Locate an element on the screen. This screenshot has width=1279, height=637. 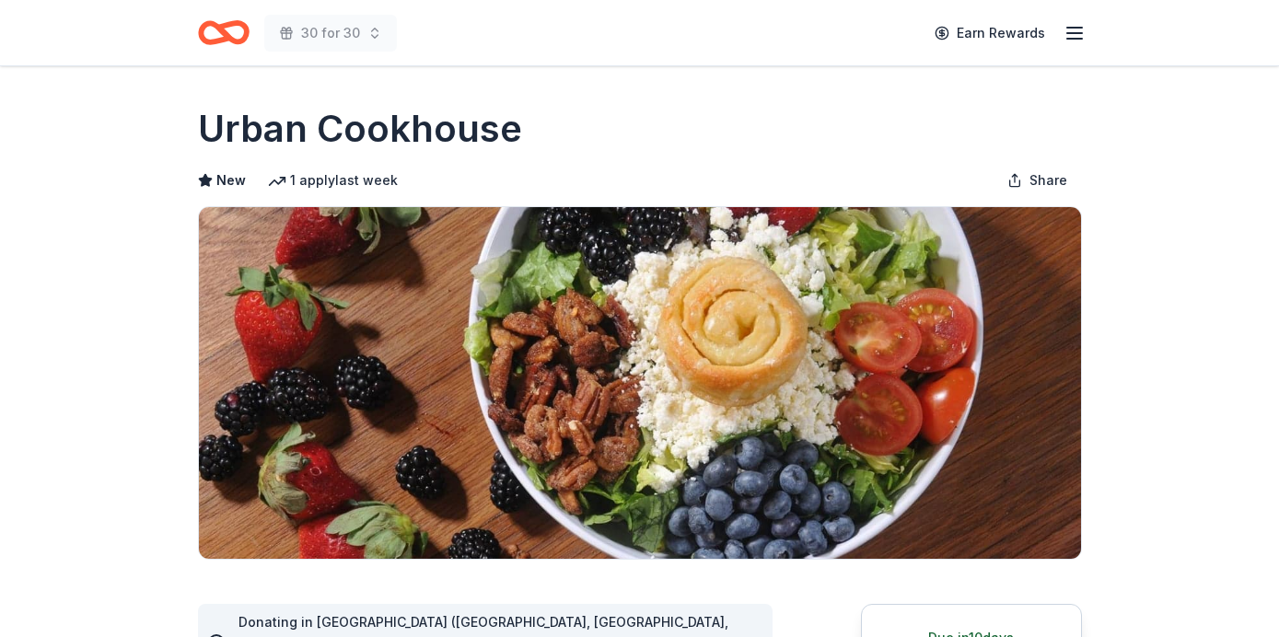
div: 1 apply last week is located at coordinates (332, 180).